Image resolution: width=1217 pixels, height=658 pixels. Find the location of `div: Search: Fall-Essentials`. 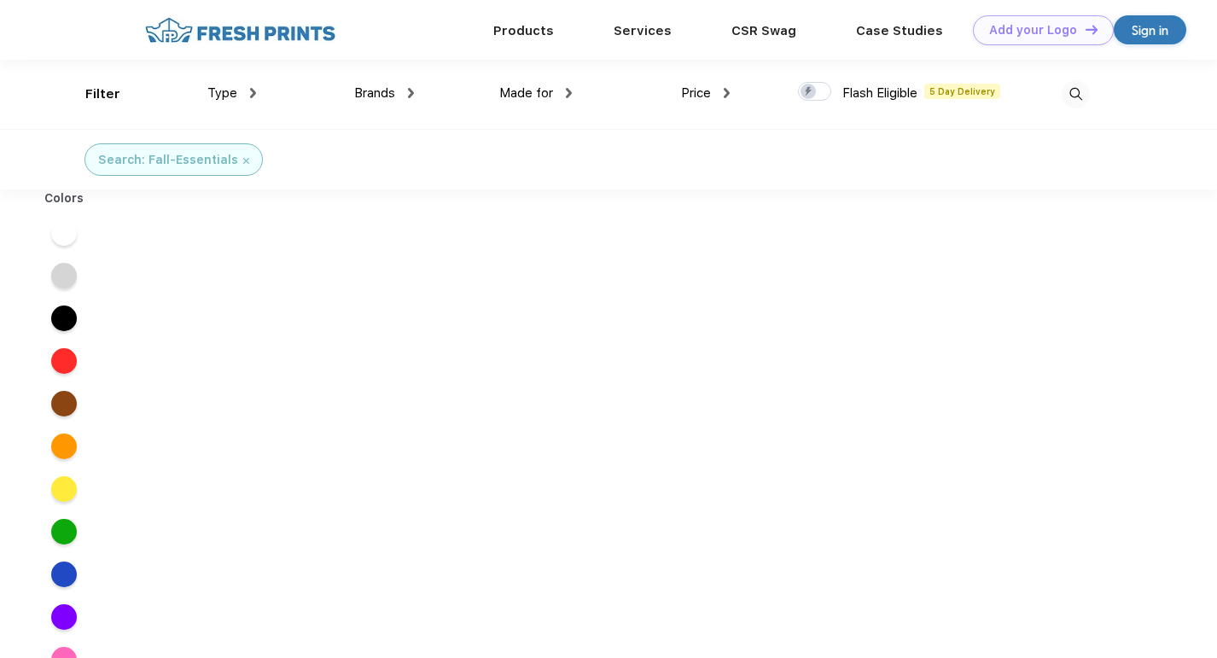

div: Search: Fall-Essentials is located at coordinates (168, 160).